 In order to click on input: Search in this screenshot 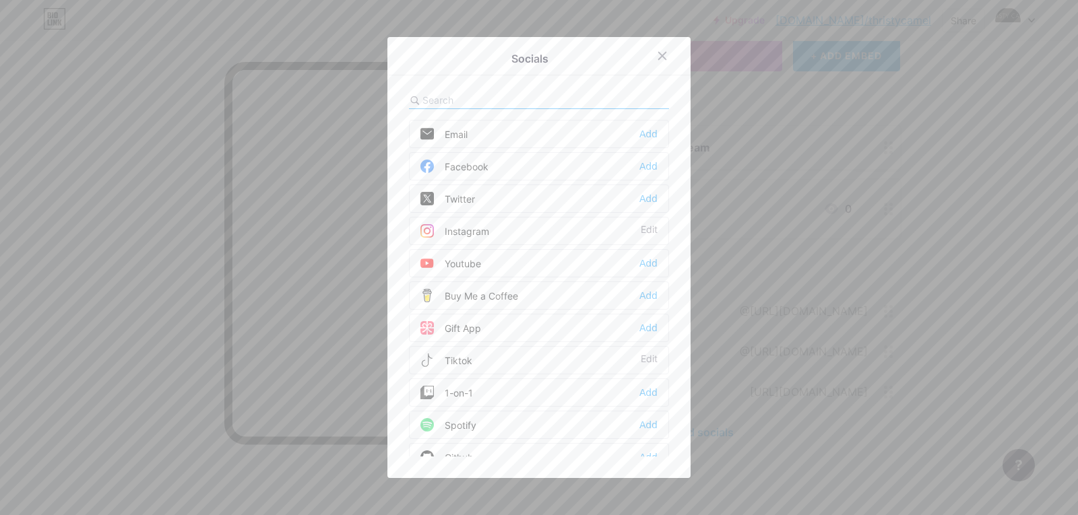, I will do `click(496, 100)`.